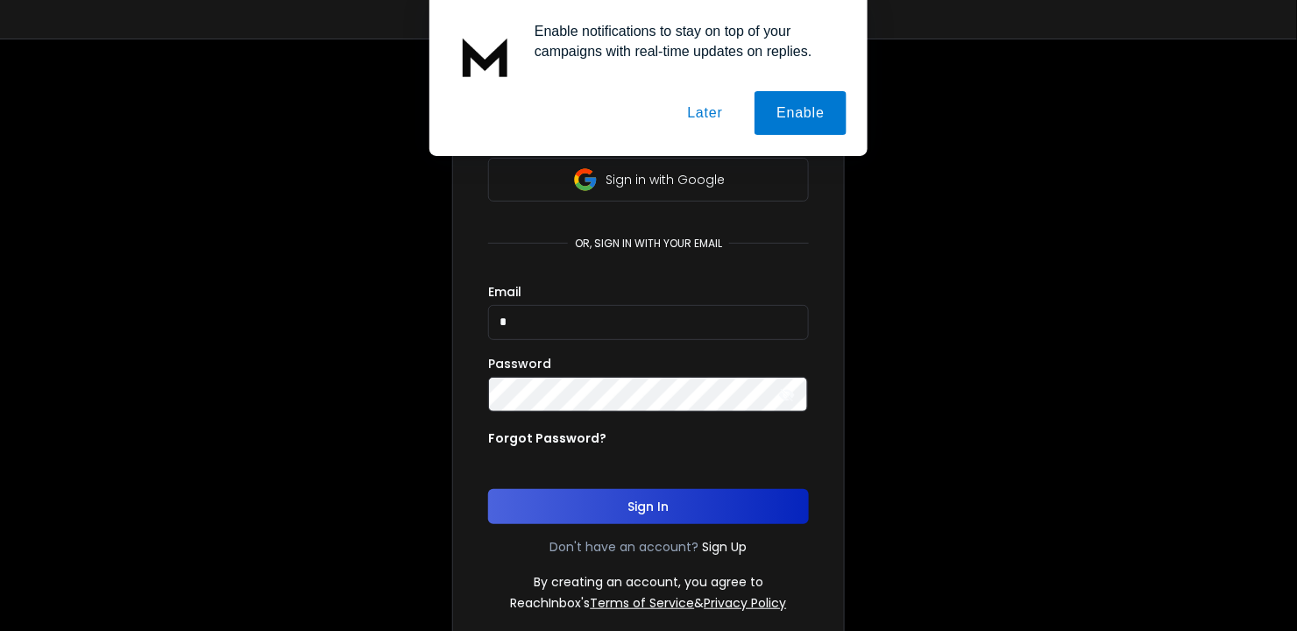 The image size is (1297, 631). I want to click on img: notification icon, so click(486, 56).